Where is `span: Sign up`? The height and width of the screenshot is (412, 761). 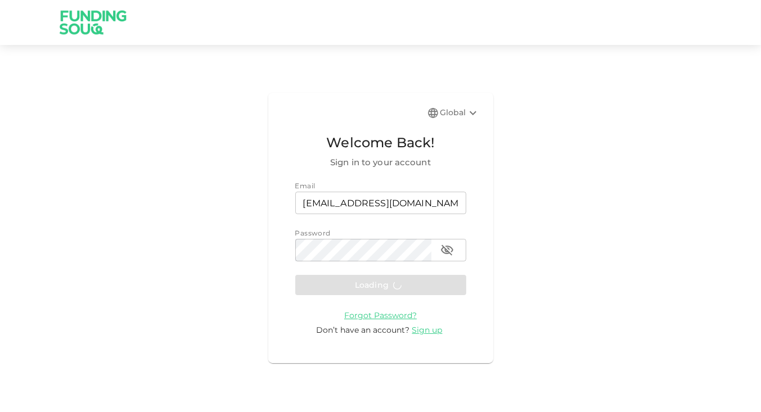 span: Sign up is located at coordinates (427, 330).